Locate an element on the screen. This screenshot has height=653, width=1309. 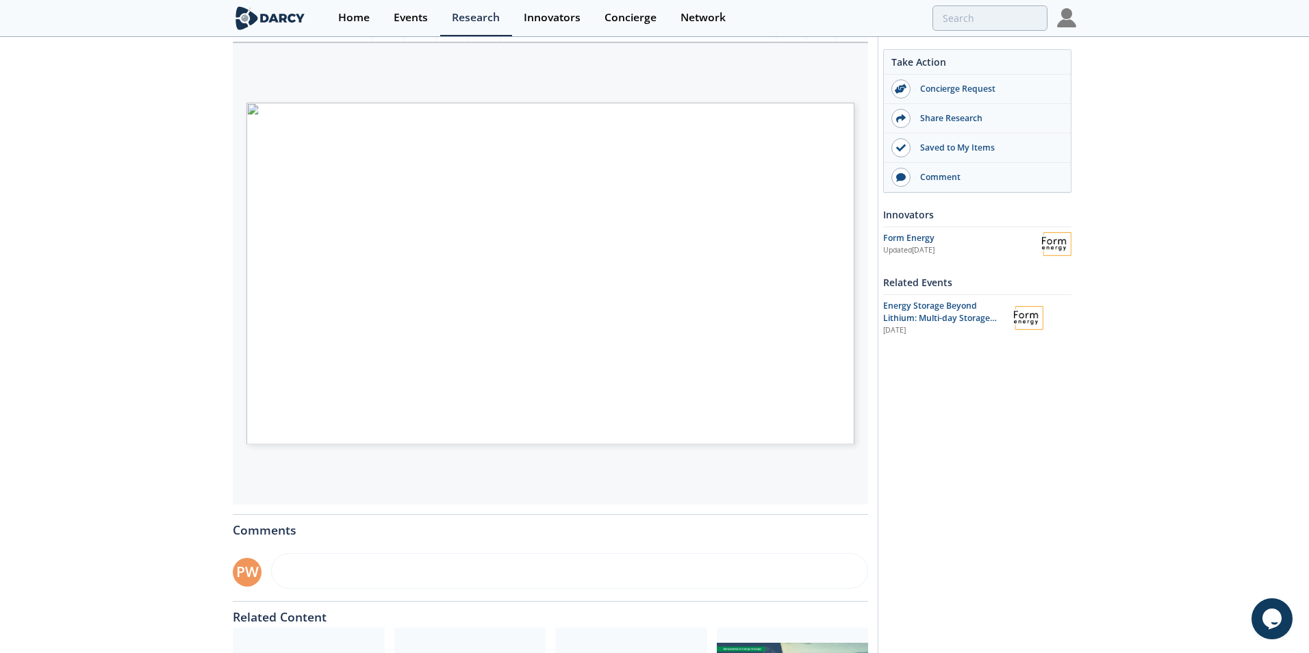
span: Energy Storage Beyond Lithium: Multi-day Storage with Form Energy is located at coordinates (940, 318).